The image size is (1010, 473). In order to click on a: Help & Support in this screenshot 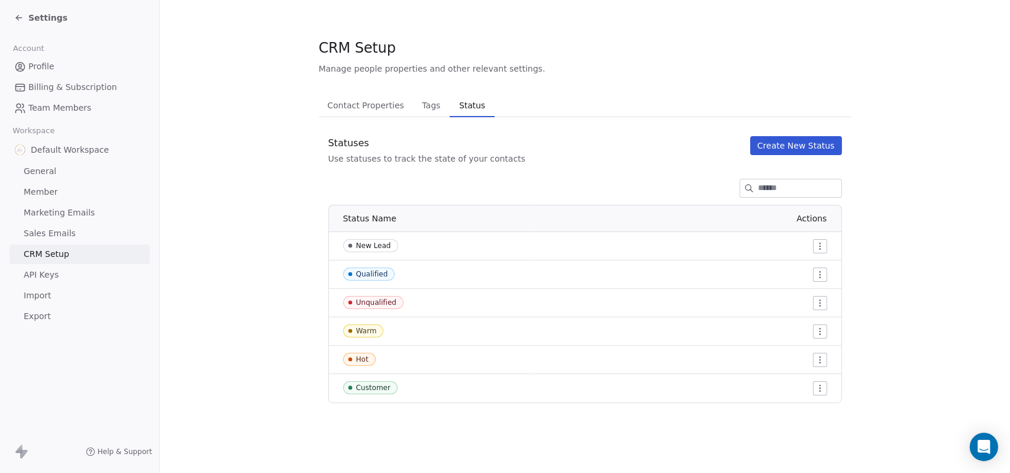, I will do `click(119, 451)`.